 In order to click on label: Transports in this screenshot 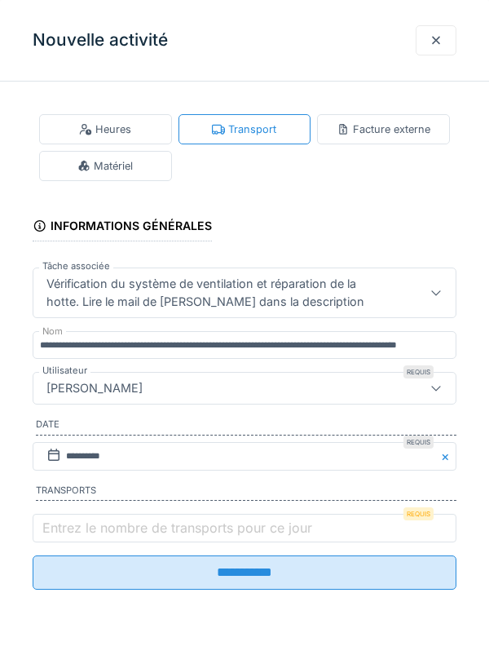, I will do `click(246, 493)`.